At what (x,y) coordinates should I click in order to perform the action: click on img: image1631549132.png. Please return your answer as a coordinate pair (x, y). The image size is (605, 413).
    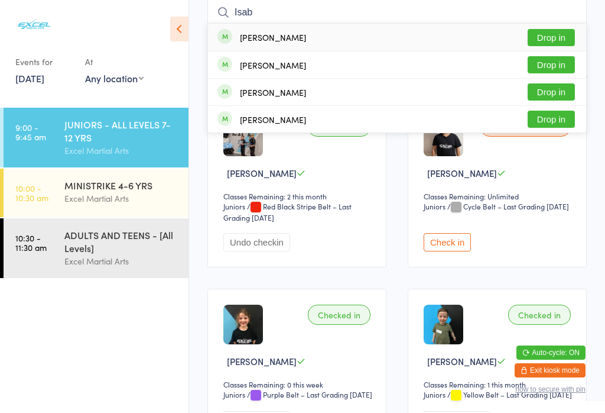
    Looking at the image, I should click on (243, 324).